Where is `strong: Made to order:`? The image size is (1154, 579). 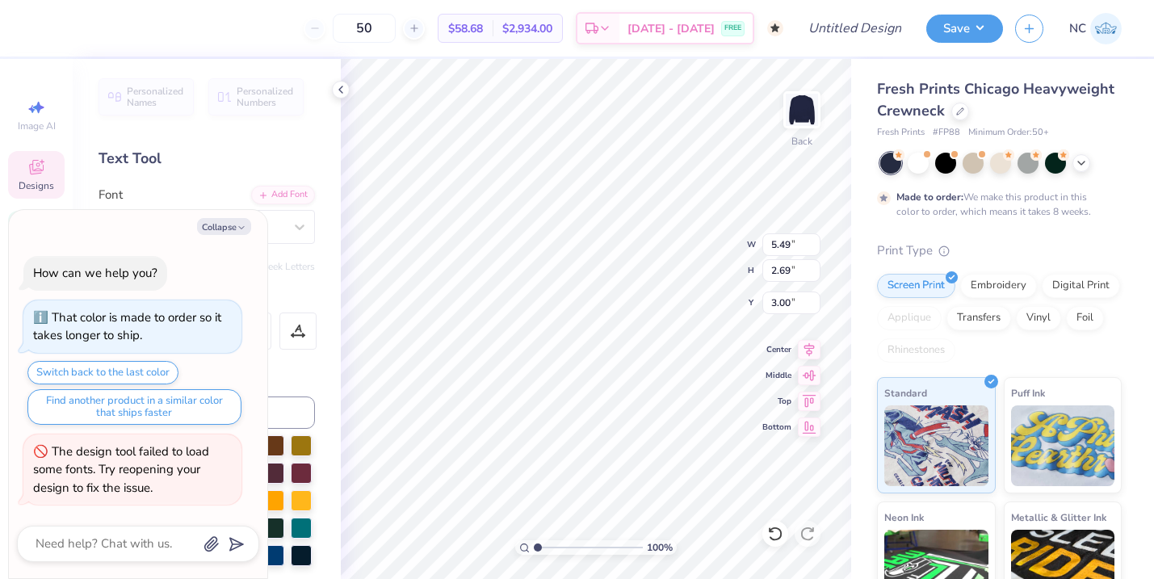 strong: Made to order: is located at coordinates (929, 197).